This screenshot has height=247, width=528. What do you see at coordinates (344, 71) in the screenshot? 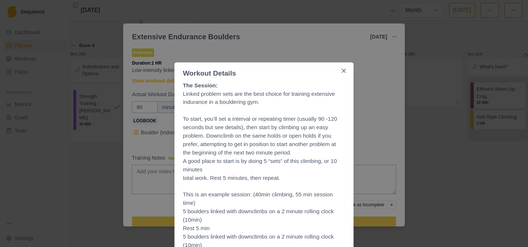
I see `button: Close` at bounding box center [344, 71].